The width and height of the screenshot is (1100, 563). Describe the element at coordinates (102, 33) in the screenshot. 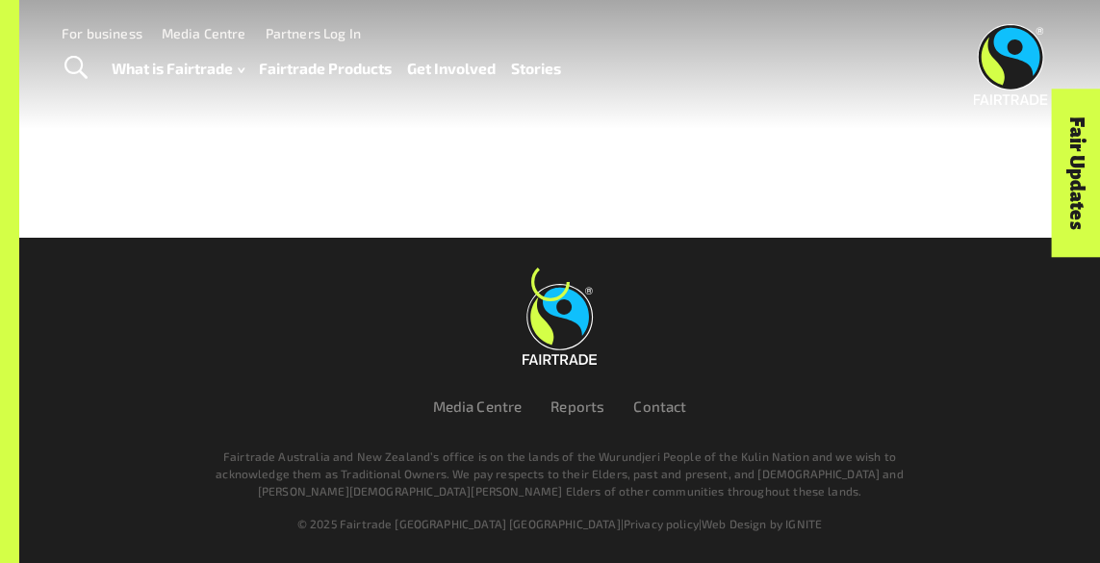

I see `a: For business` at that location.